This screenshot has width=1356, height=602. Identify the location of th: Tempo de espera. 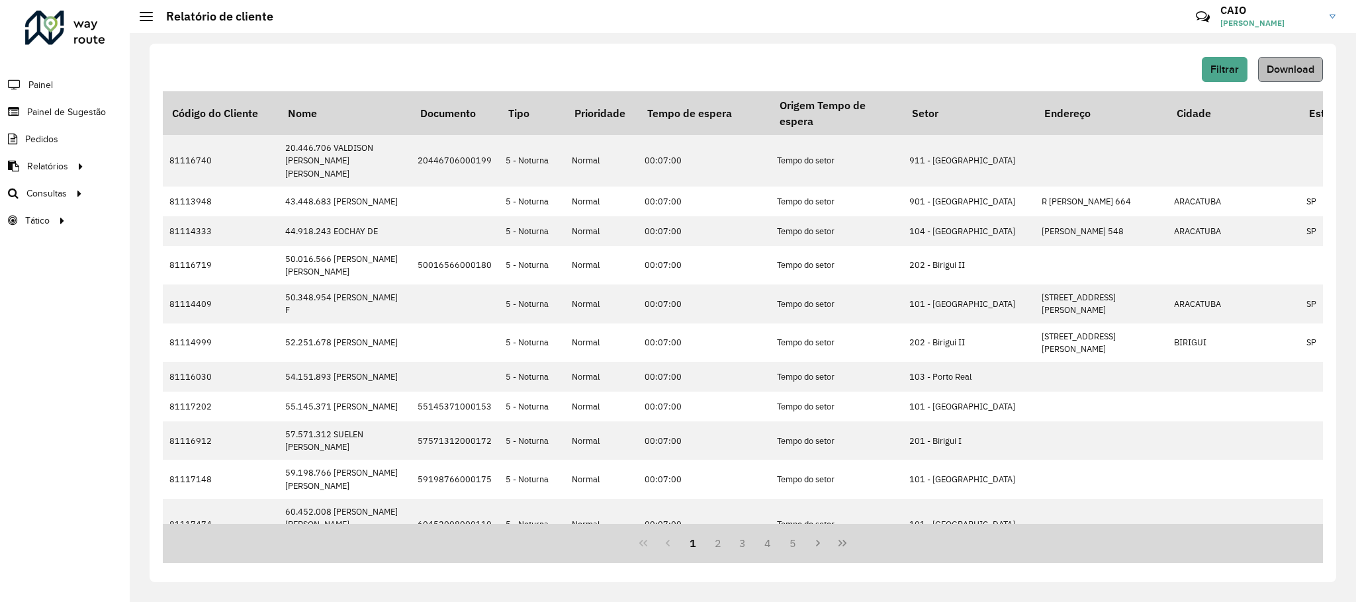
(704, 113).